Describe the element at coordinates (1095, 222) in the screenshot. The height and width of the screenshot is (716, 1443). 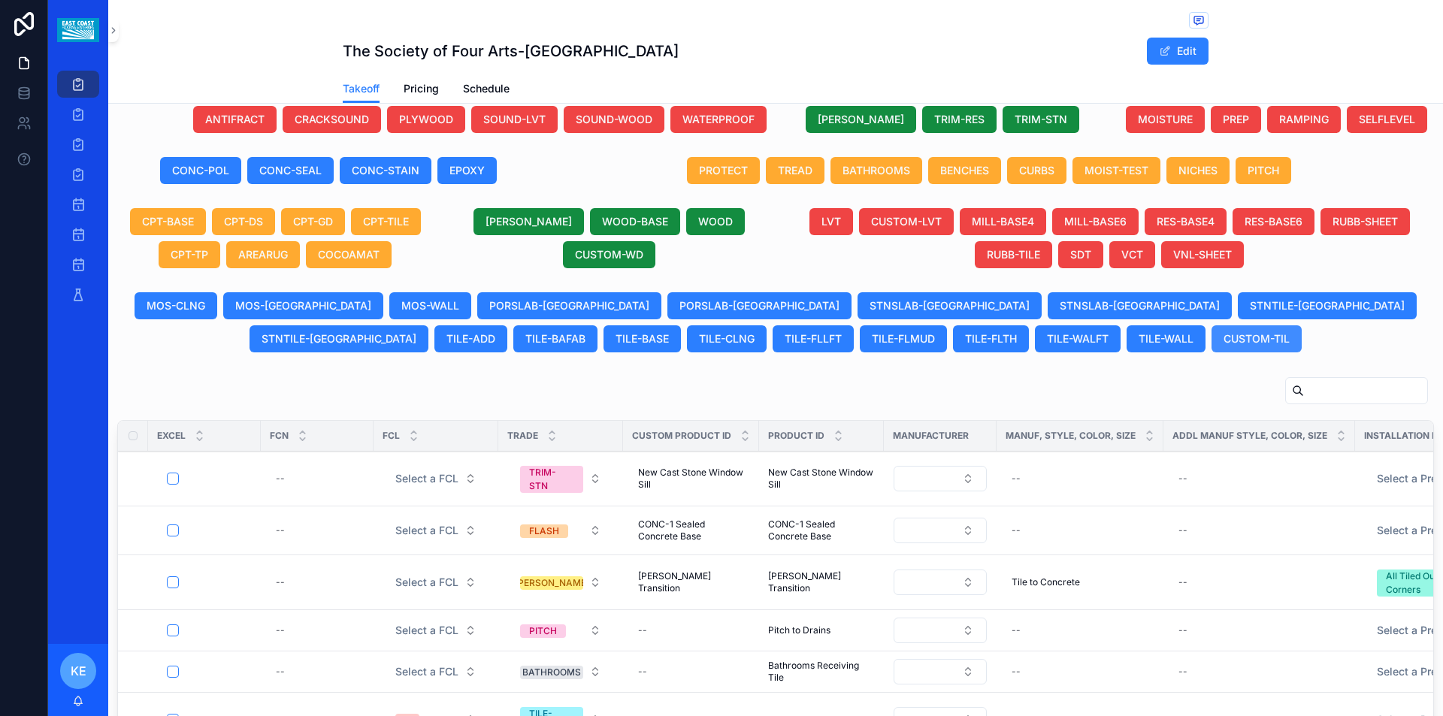
I see `button: MILL-BASE6` at that location.